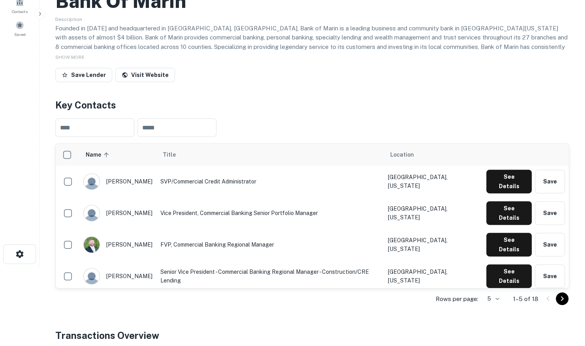 The image size is (585, 346). I want to click on div: Chat Widget, so click(565, 302).